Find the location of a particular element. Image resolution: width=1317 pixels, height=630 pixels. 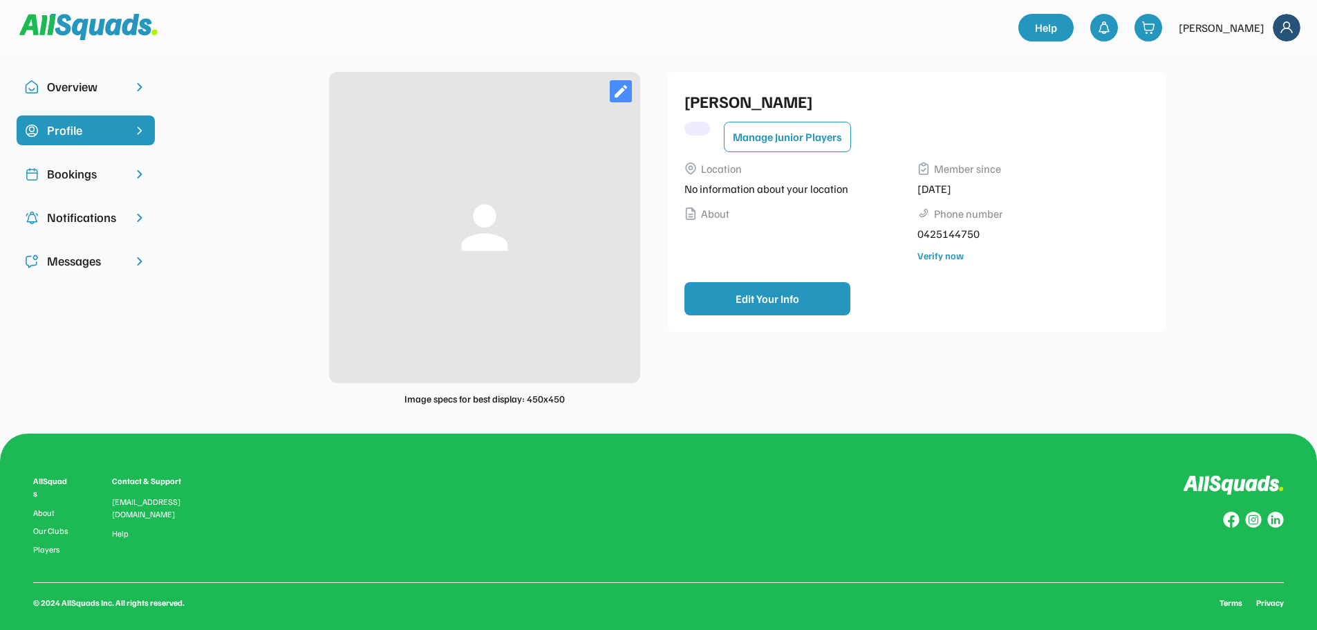

div: AllSquads is located at coordinates (52, 487).